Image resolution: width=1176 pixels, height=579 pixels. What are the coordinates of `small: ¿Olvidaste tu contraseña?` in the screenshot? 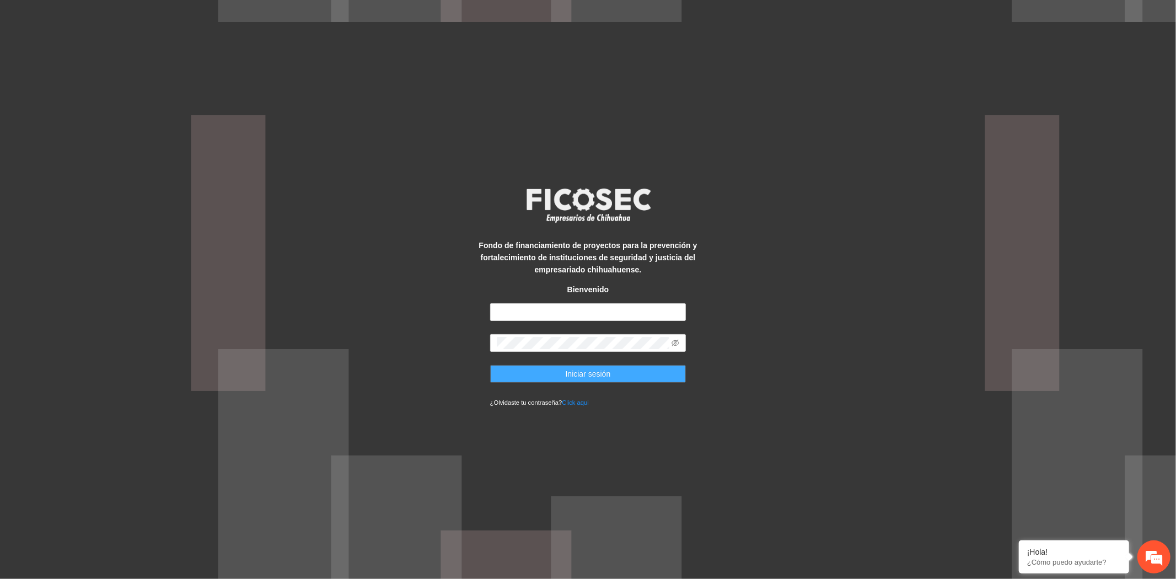 It's located at (539, 402).